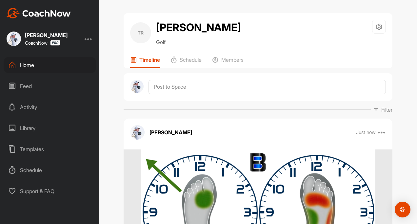 This screenshot has height=224, width=417. Describe the element at coordinates (403, 209) in the screenshot. I see `div: Open Intercom Messenger` at that location.